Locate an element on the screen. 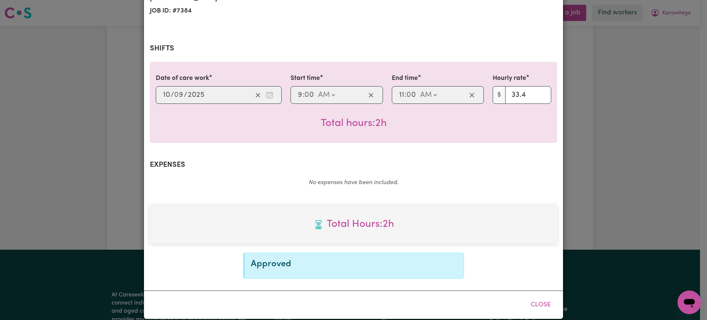 The height and width of the screenshot is (320, 707). label: Hourly rate is located at coordinates (510, 78).